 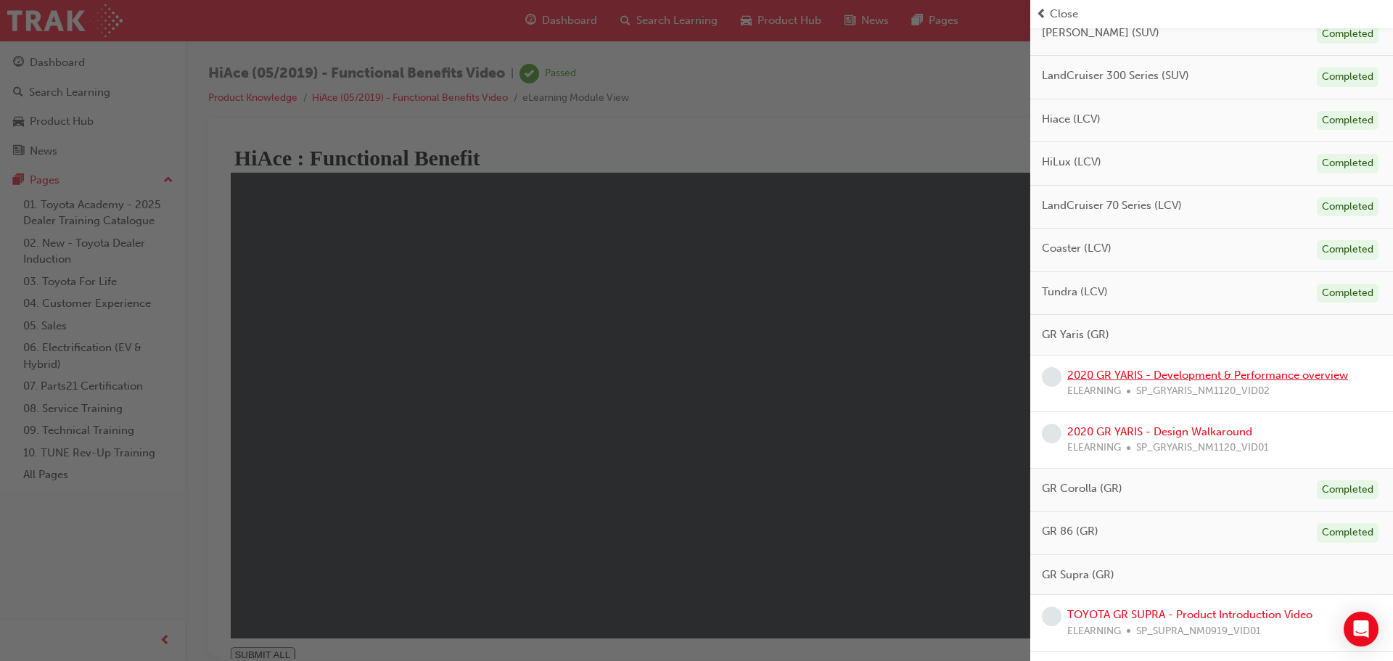 What do you see at coordinates (1082, 488) in the screenshot?
I see `span: GR Corolla (GR)` at bounding box center [1082, 488].